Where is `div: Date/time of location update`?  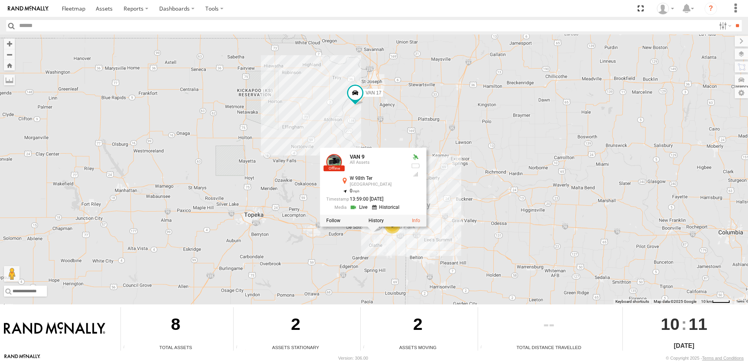
div: Date/time of location update is located at coordinates (365, 199).